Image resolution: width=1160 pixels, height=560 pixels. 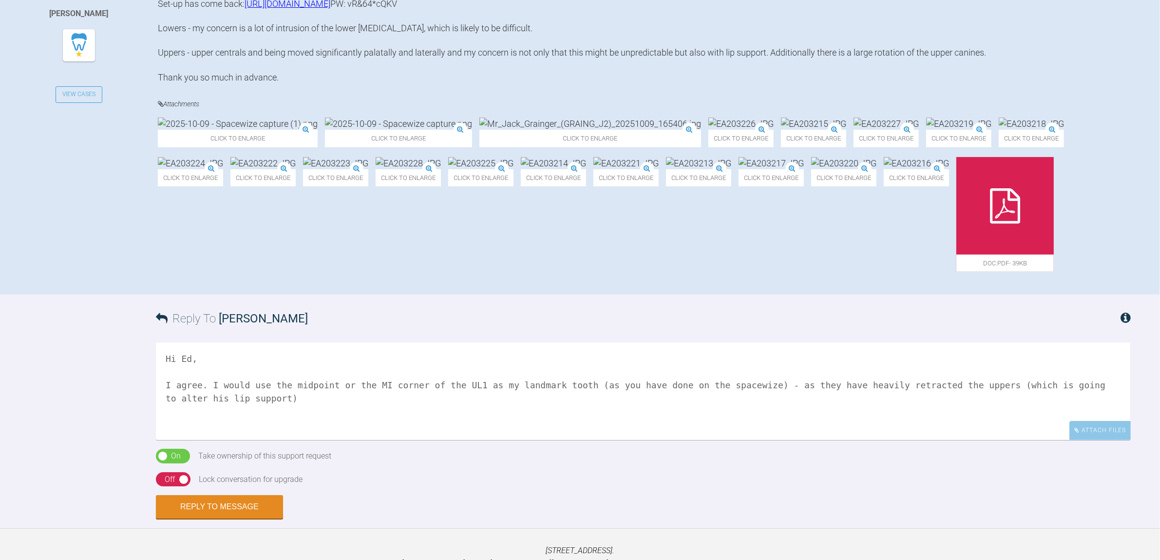 I want to click on img: EA203214.JPG, so click(x=554, y=163).